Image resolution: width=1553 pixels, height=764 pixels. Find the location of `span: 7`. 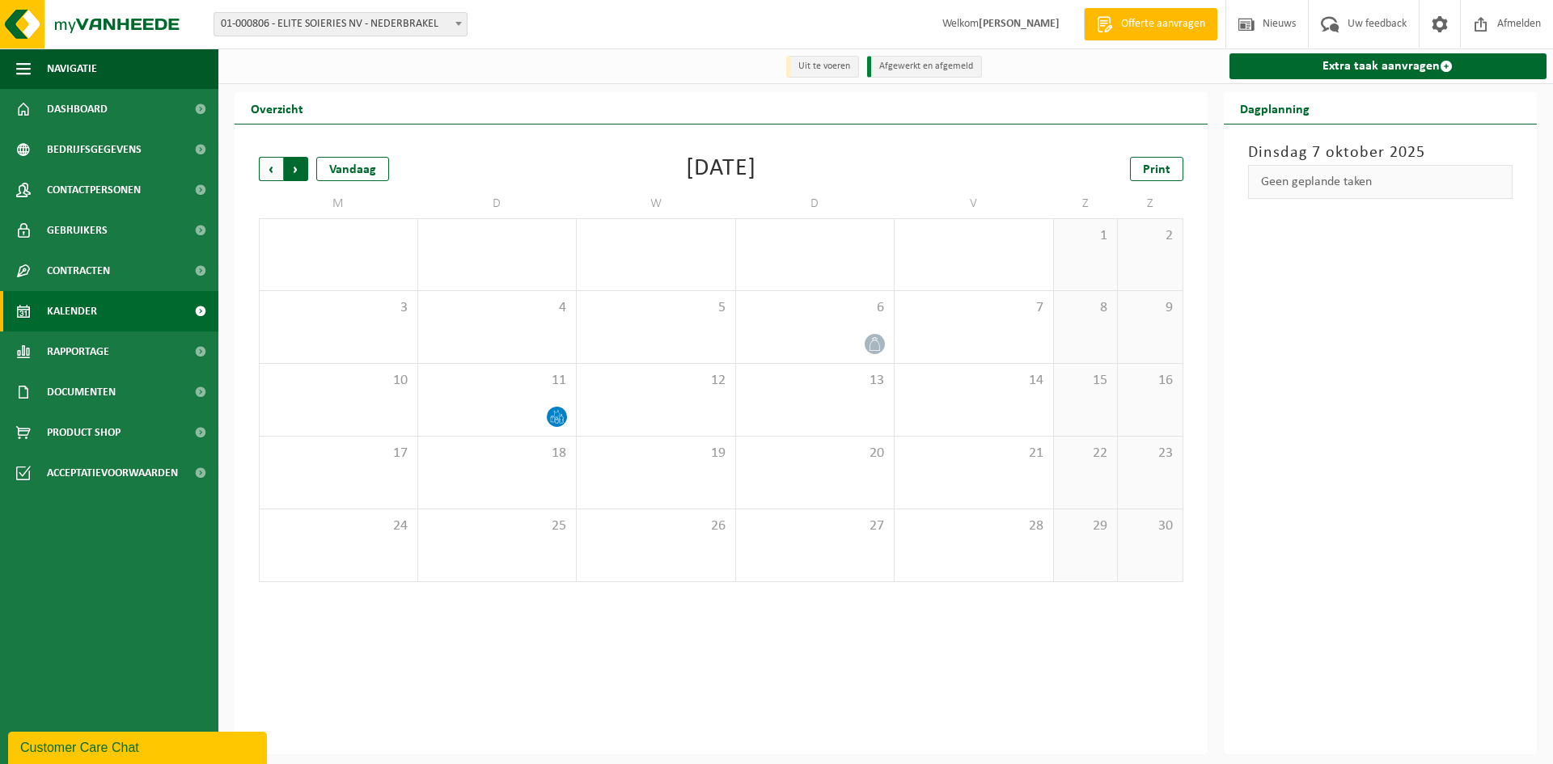

span: 7 is located at coordinates (974, 308).